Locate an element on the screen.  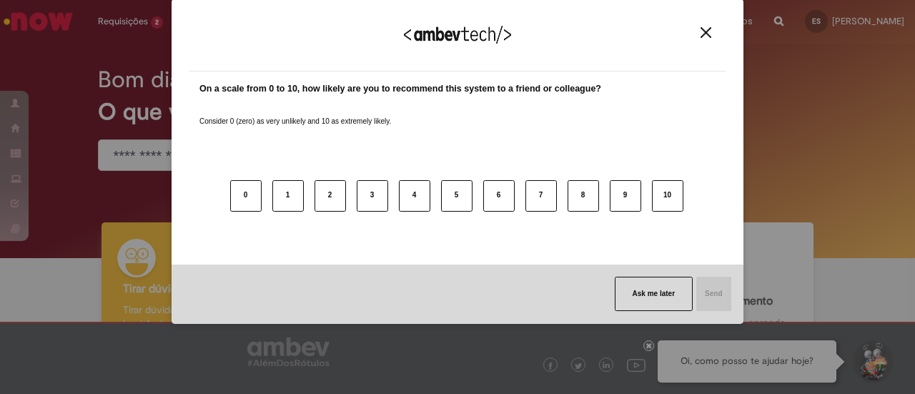
button: 2 is located at coordinates (330, 196).